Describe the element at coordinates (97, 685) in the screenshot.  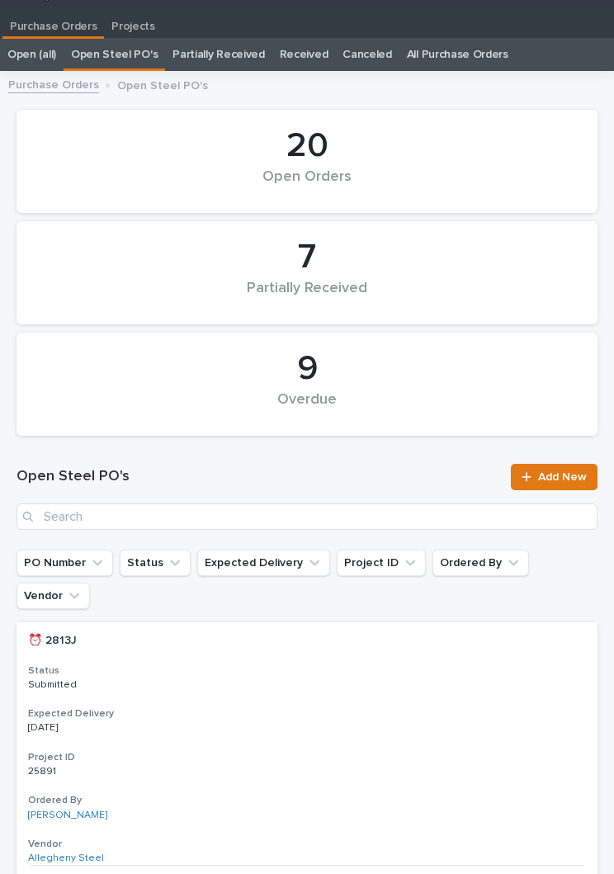
I see `p: Submitted` at that location.